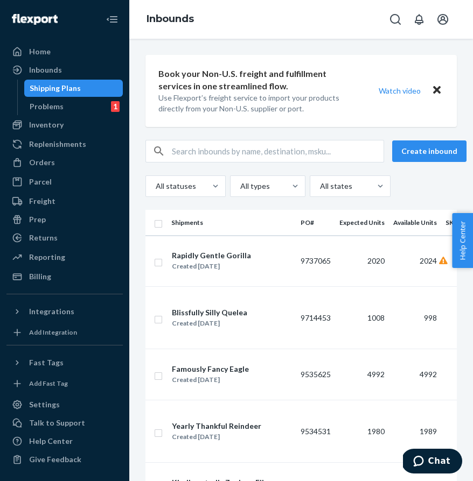  I want to click on span: 1980, so click(376, 431).